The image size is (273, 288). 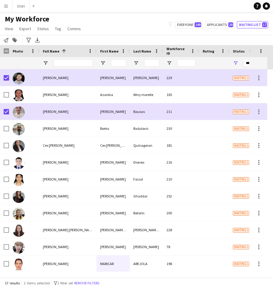 I want to click on img: Judy Ghaddar, so click(x=19, y=197).